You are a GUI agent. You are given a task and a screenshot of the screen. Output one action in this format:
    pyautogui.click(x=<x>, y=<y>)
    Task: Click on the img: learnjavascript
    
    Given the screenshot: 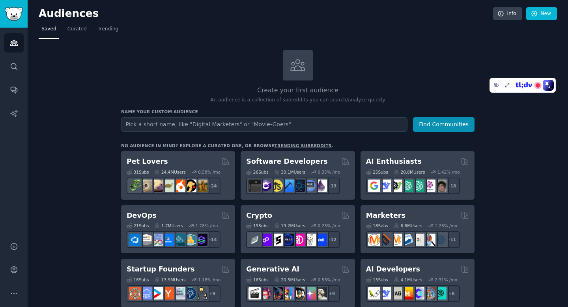 What is the action you would take?
    pyautogui.click(x=277, y=185)
    